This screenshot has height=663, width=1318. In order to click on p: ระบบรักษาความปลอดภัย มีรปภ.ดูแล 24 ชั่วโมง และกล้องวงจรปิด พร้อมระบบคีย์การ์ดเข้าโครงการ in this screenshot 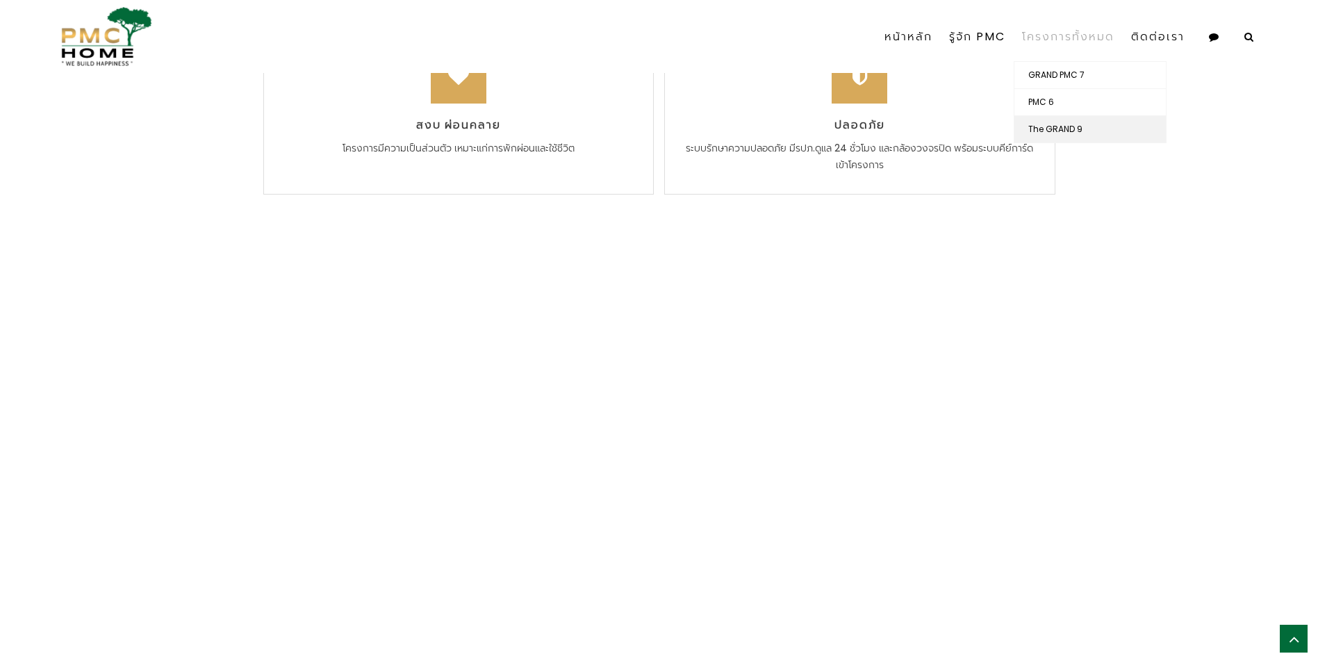, I will do `click(859, 156)`.